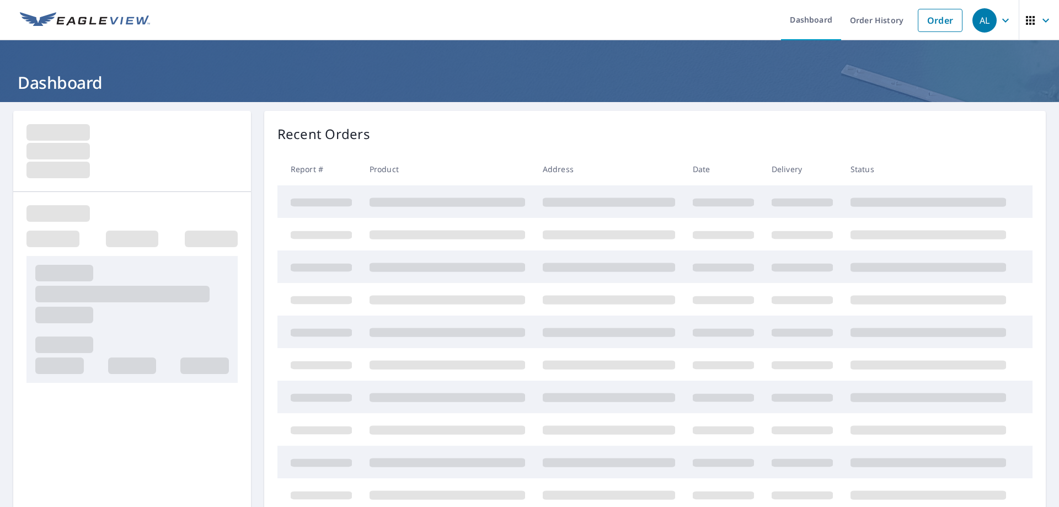  I want to click on th: Status, so click(928, 169).